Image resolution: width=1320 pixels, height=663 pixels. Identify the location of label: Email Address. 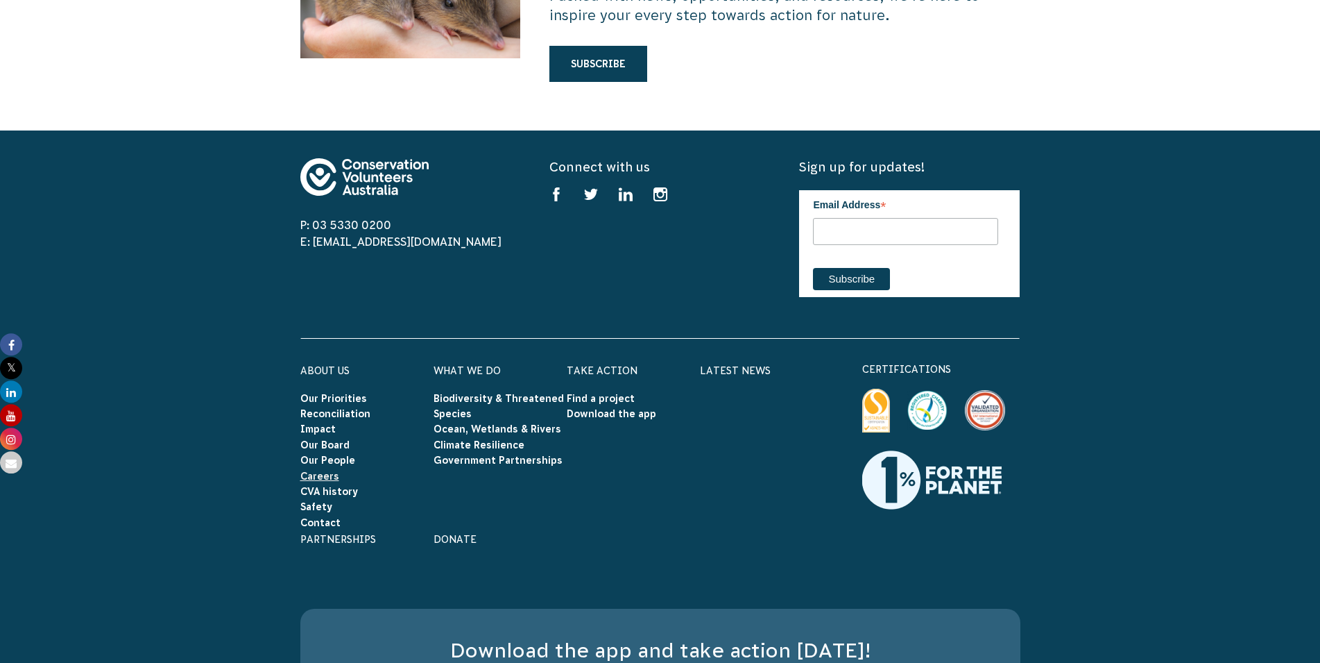
(906, 203).